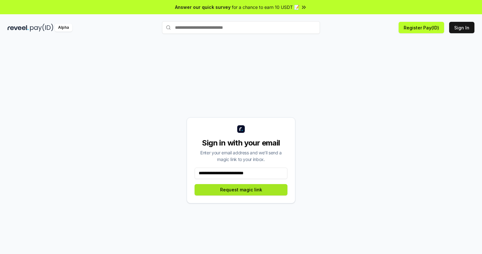  I want to click on div: Enter your email address and we’ll send a magic link to your inbox., so click(241, 156).